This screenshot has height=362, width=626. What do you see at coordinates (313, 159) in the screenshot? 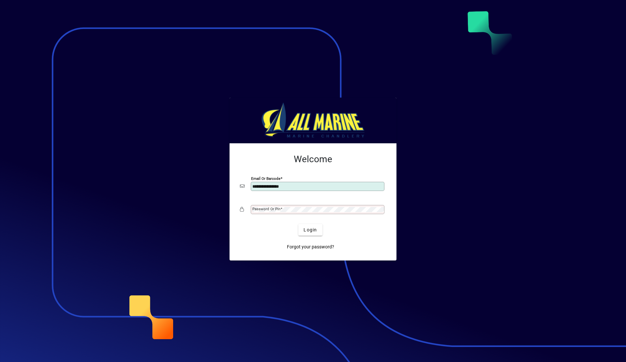
I see `h2: Welcome` at bounding box center [313, 159].